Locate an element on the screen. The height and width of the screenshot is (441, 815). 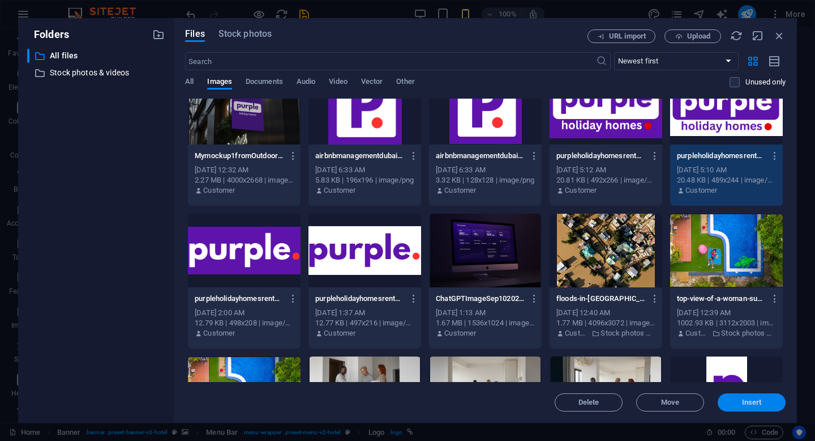
div: 20.81 KB | 492x266 | image/png is located at coordinates (606, 180).